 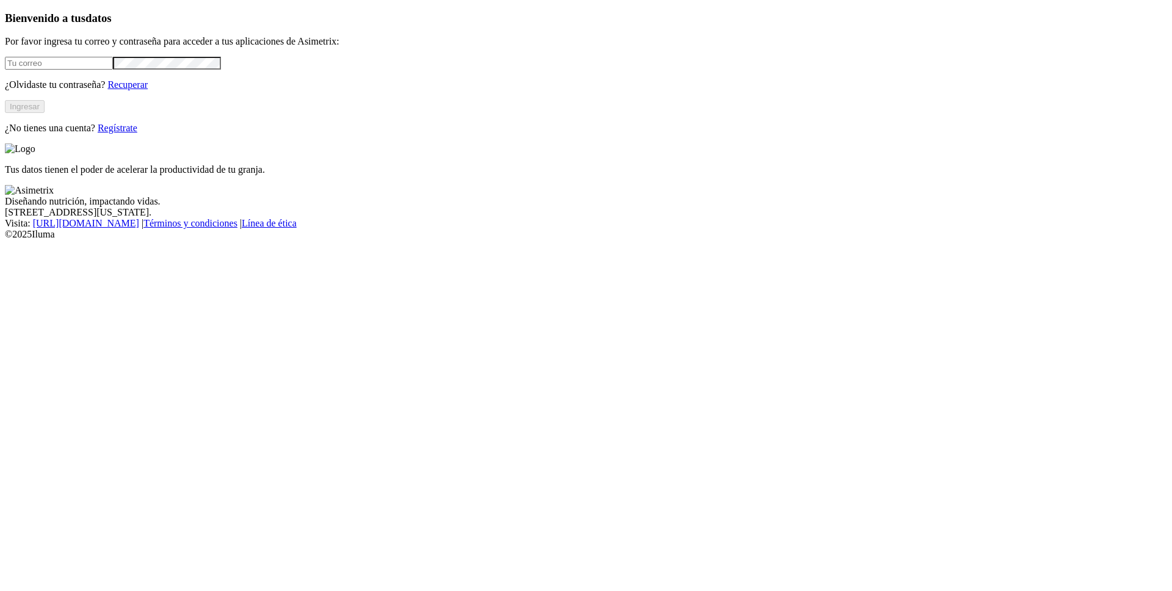 I want to click on img: Logo, so click(x=20, y=149).